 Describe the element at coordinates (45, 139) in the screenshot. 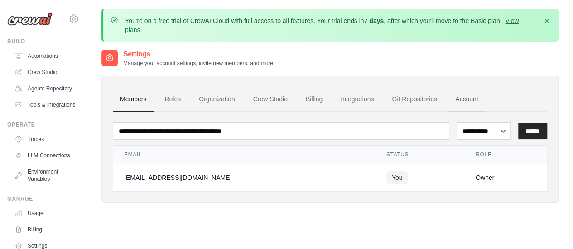

I see `a: Traces` at that location.